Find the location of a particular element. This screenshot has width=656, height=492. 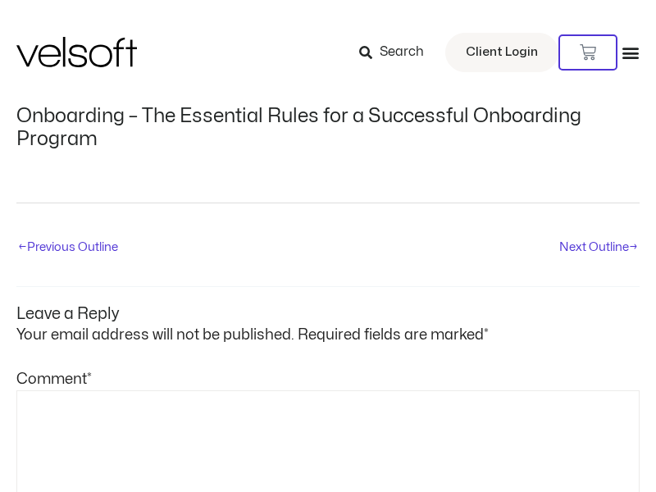

h1: Onboarding – The Essential Rules for a Successful Onboarding Program is located at coordinates (328, 128).